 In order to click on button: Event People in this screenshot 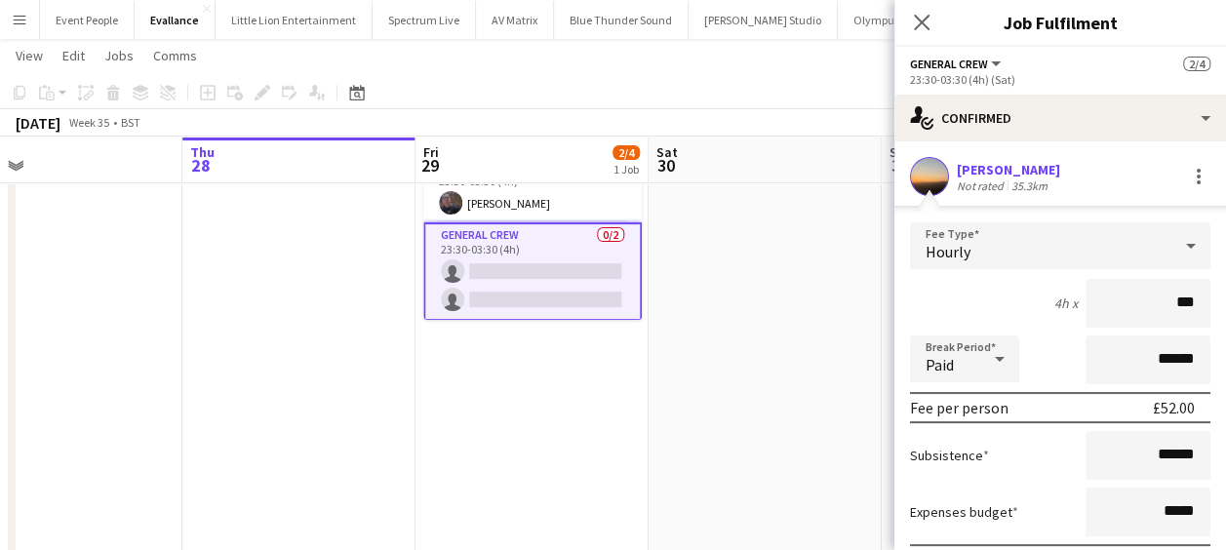, I will do `click(87, 20)`.